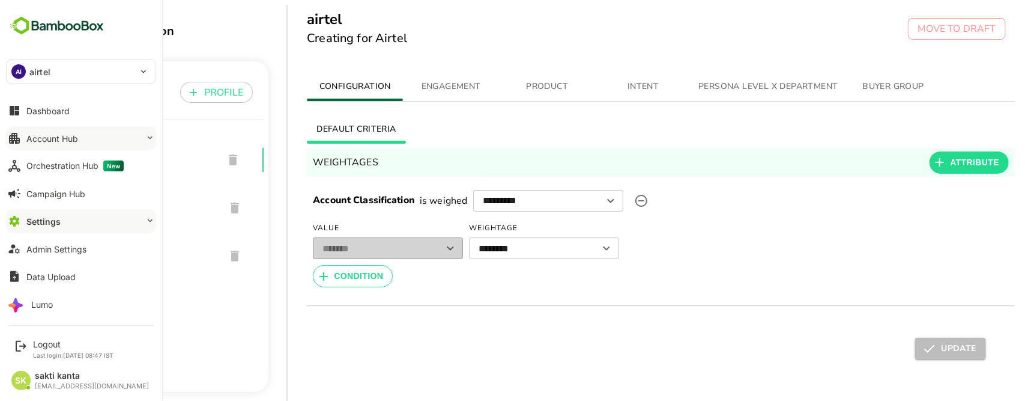  What do you see at coordinates (315, 38) in the screenshot?
I see `h6: Creating for Airtel` at bounding box center [315, 38].